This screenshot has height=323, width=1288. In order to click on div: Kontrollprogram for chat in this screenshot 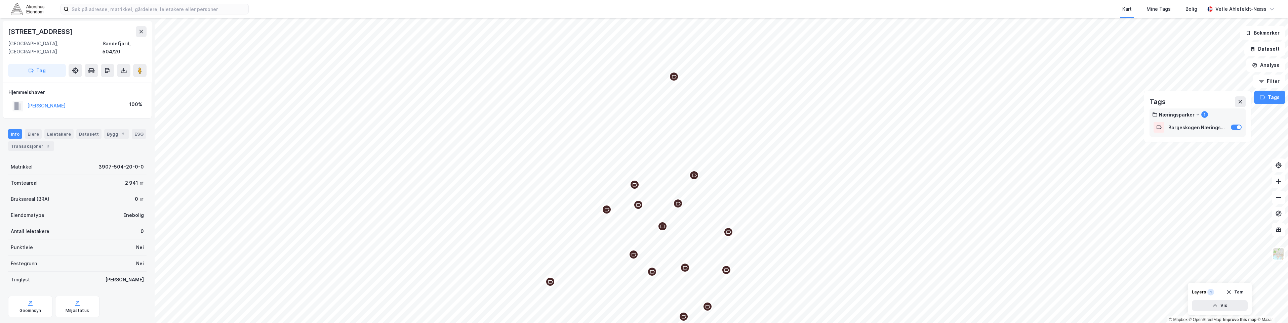, I will do `click(1271, 307)`.